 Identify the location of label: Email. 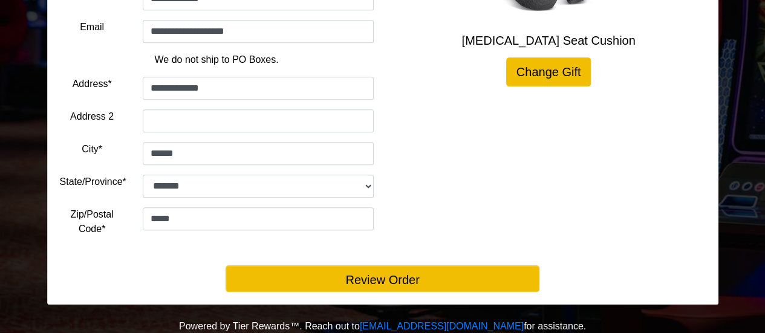
(92, 27).